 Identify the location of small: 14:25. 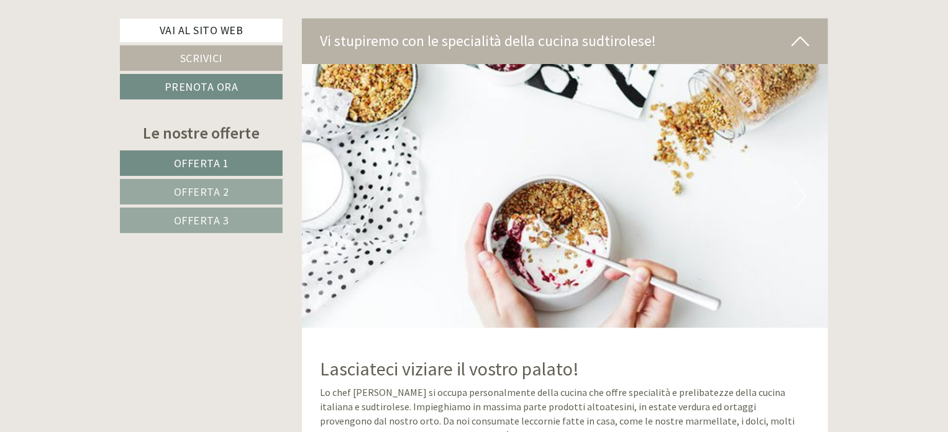
(101, 65).